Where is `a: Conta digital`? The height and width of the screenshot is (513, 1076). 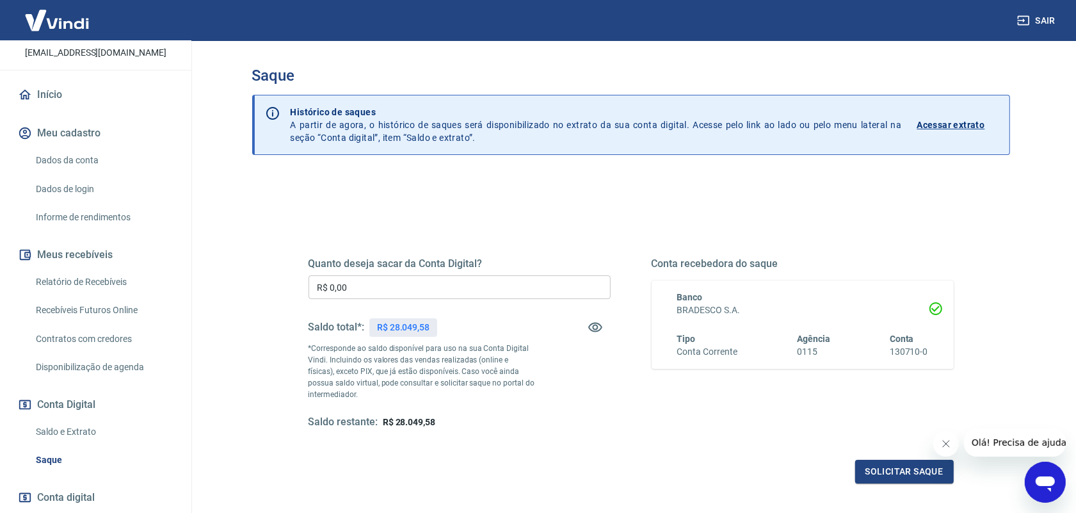
a: Conta digital is located at coordinates (95, 497).